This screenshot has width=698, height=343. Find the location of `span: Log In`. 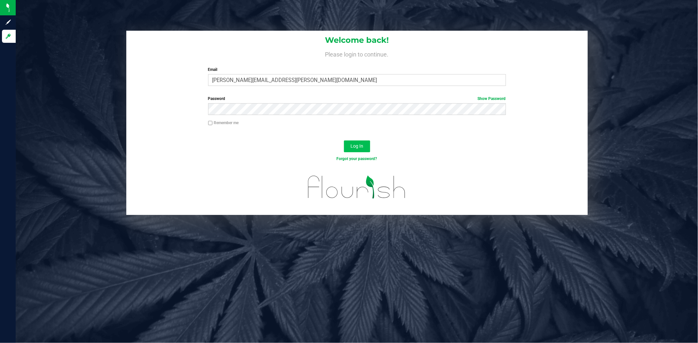

span: Log In is located at coordinates (356, 146).